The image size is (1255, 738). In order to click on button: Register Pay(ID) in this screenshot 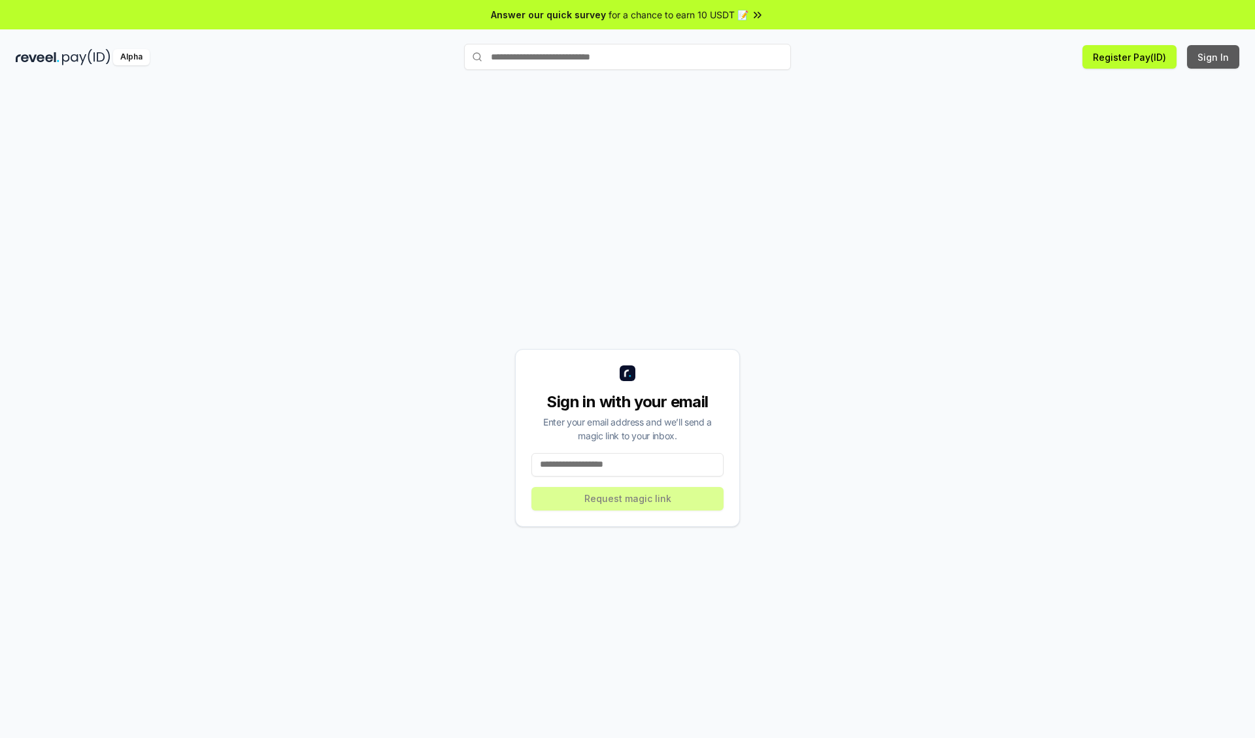, I will do `click(1130, 57)`.